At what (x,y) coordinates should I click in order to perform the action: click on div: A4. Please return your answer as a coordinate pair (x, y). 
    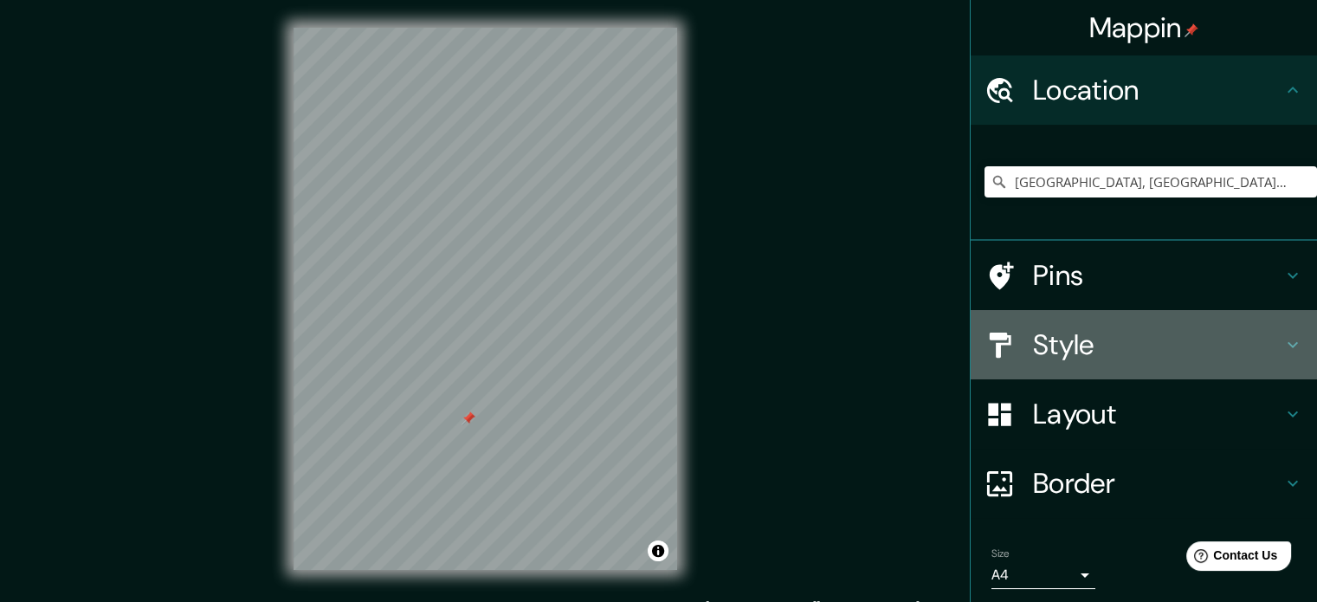
    Looking at the image, I should click on (1043, 575).